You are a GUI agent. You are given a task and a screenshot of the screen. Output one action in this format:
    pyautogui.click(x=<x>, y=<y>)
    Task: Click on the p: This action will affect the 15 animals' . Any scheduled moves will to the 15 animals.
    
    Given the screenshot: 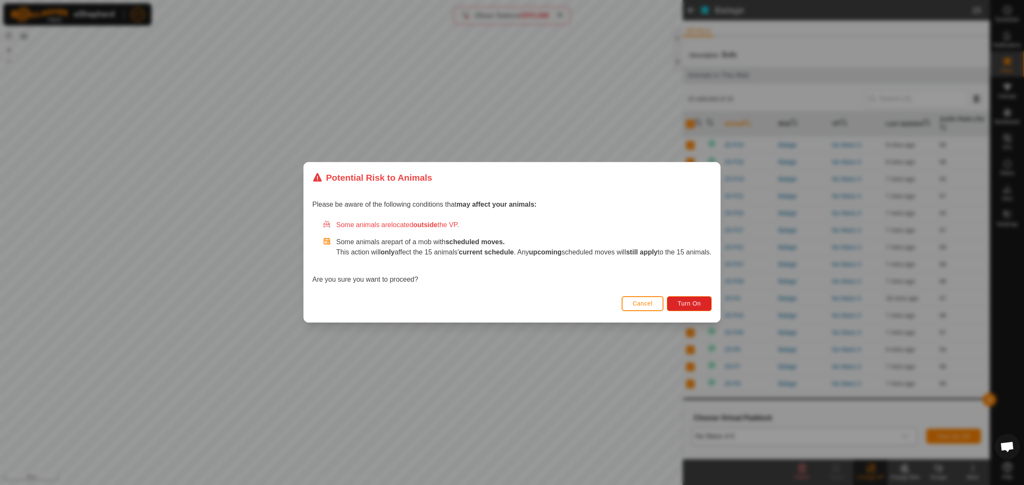 What is the action you would take?
    pyautogui.click(x=524, y=253)
    